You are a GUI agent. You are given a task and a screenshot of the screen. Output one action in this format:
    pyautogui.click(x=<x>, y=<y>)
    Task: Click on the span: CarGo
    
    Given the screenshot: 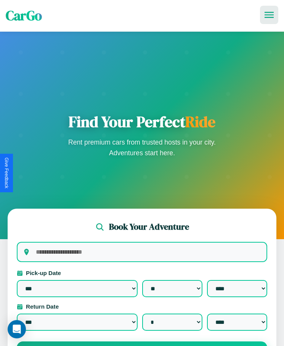 What is the action you would take?
    pyautogui.click(x=24, y=16)
    